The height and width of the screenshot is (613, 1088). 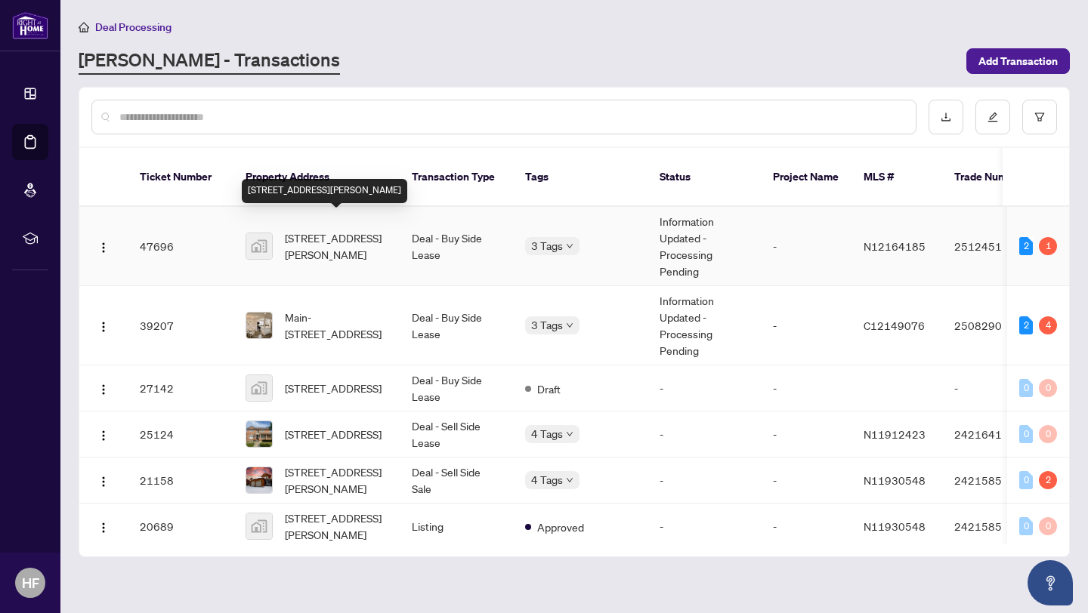 I want to click on span: filter, so click(x=1039, y=117).